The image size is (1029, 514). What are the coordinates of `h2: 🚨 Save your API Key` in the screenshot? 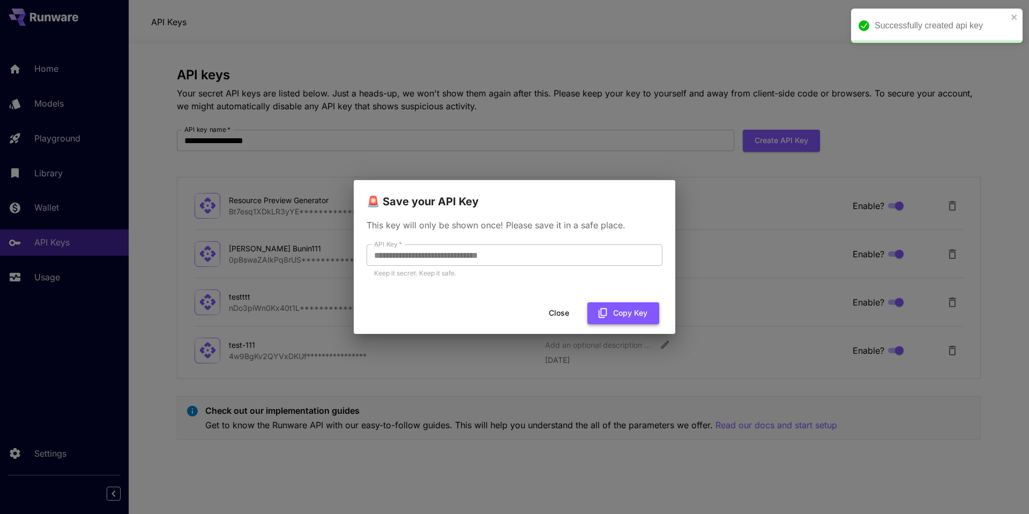 It's located at (515, 195).